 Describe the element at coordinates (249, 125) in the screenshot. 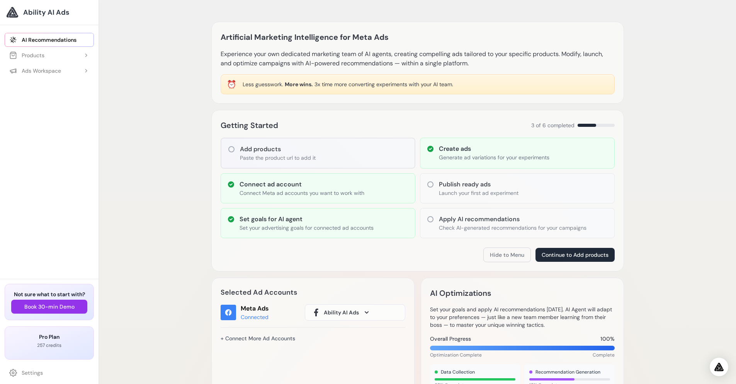

I see `h2: Getting Started` at that location.